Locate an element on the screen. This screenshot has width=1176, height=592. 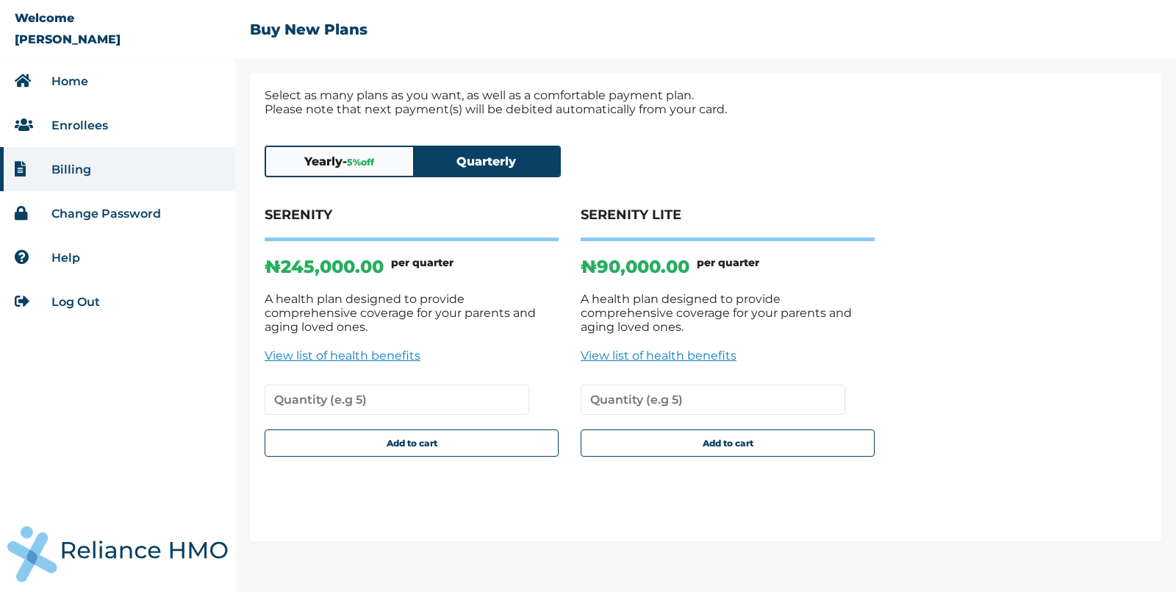
p: Welcome is located at coordinates (44, 18).